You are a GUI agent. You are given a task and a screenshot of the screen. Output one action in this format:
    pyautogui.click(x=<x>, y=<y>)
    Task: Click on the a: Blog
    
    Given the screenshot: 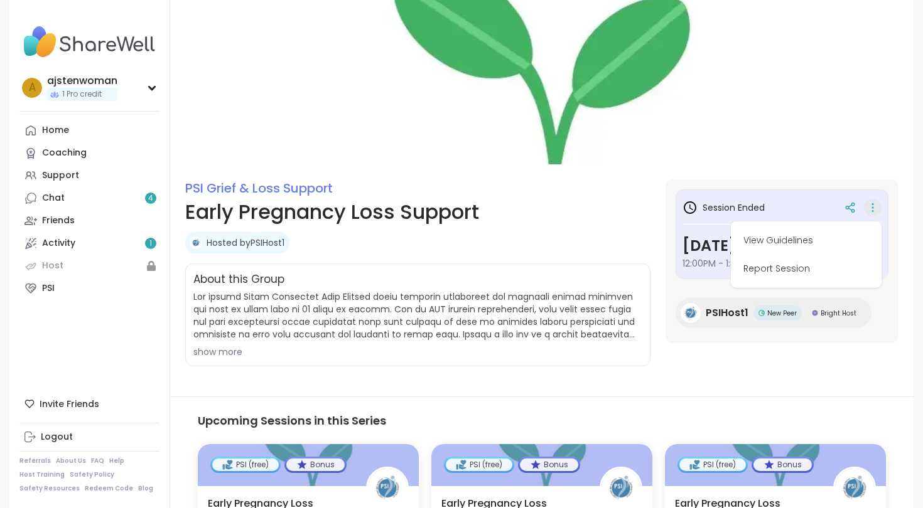 What is the action you would take?
    pyautogui.click(x=146, y=489)
    